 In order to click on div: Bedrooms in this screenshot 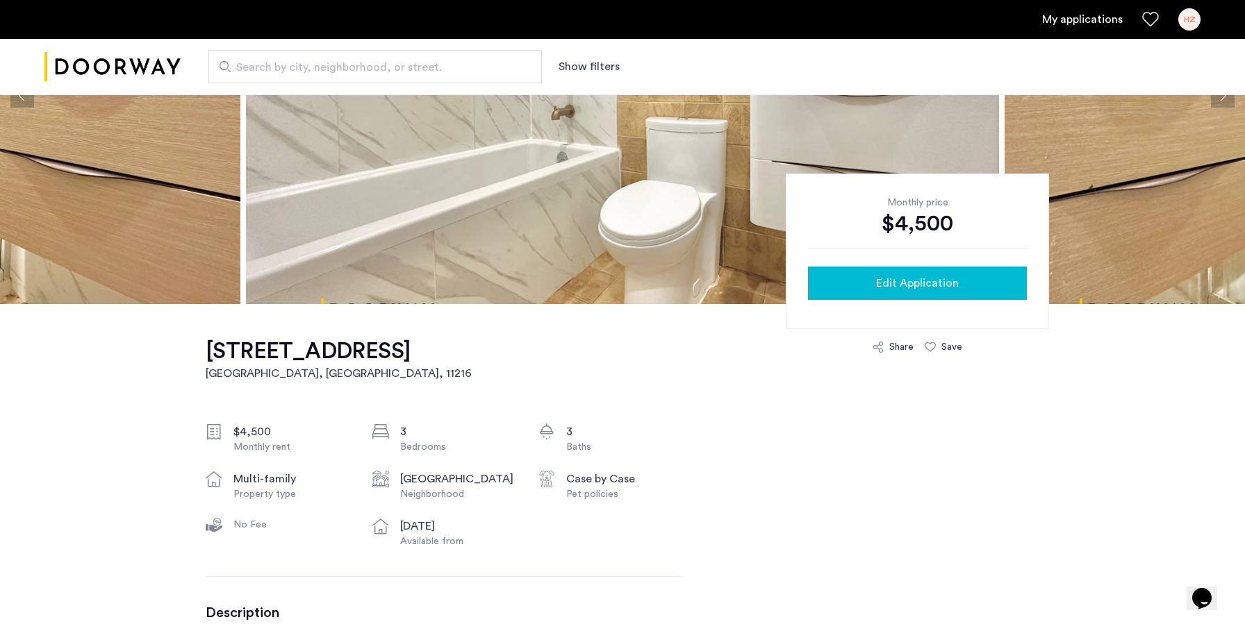, I will do `click(458, 447)`.